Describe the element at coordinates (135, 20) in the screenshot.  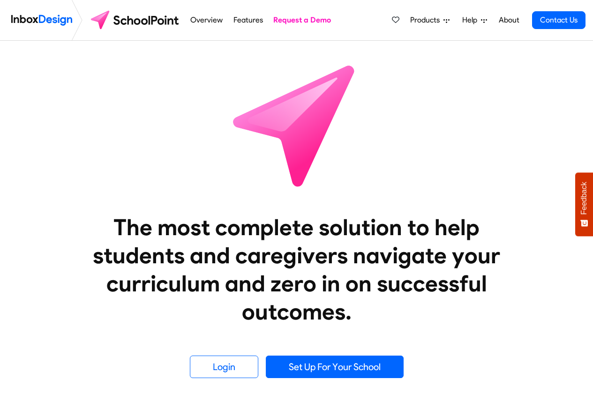
I see `img: schoolpoint logo` at that location.